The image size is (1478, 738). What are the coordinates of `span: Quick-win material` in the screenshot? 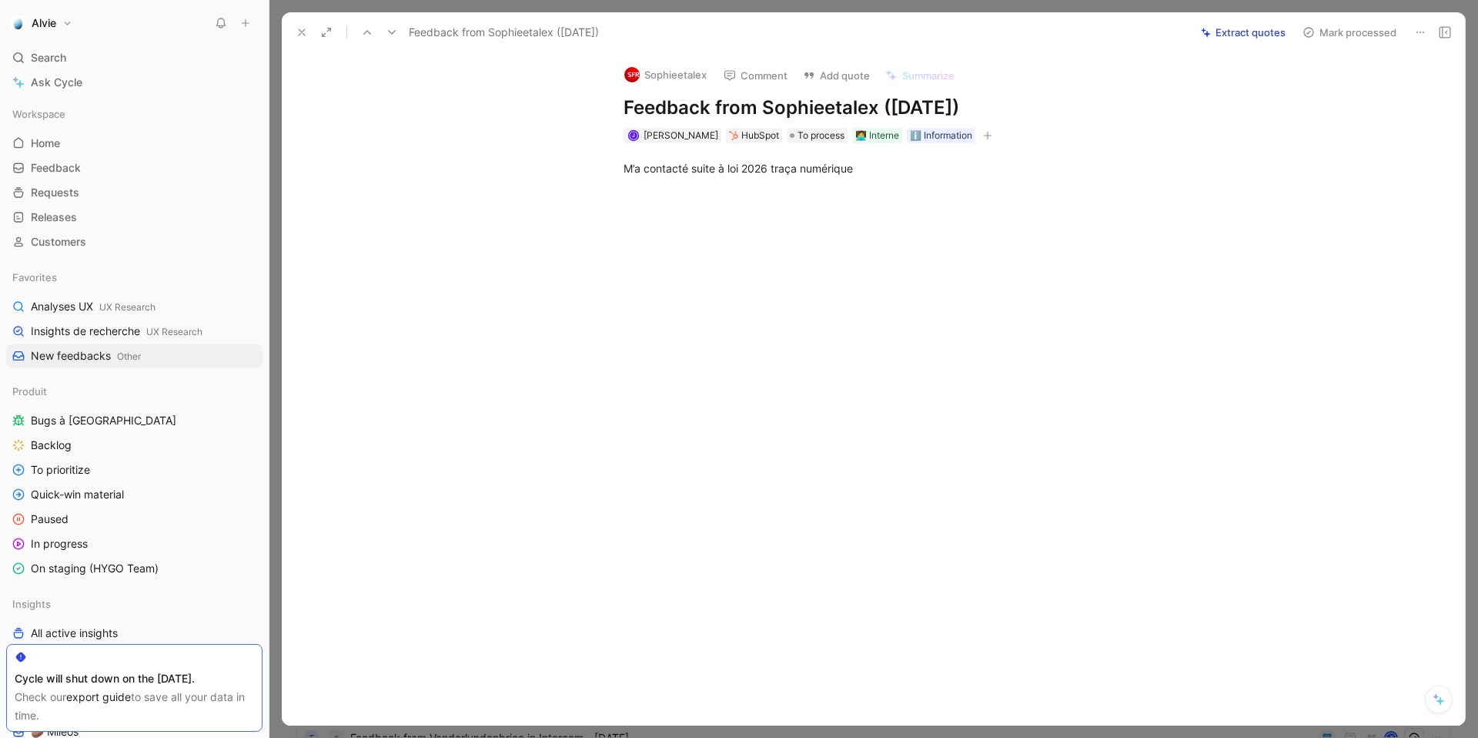 It's located at (77, 494).